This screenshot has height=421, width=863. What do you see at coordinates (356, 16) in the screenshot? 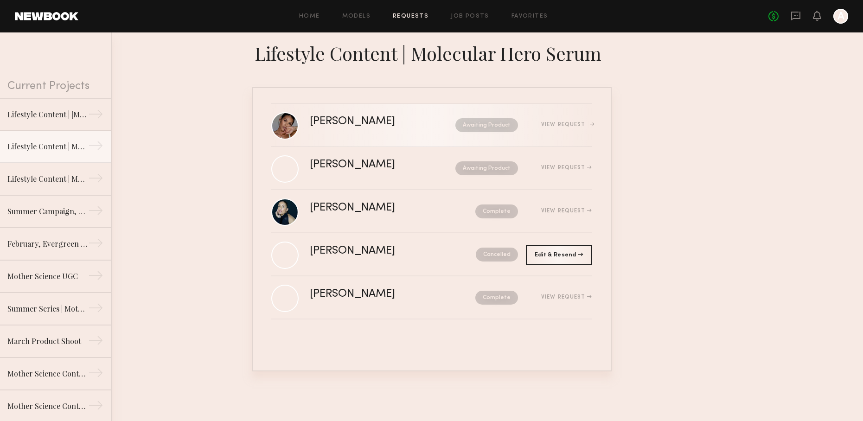
I see `a: Models` at bounding box center [356, 16].